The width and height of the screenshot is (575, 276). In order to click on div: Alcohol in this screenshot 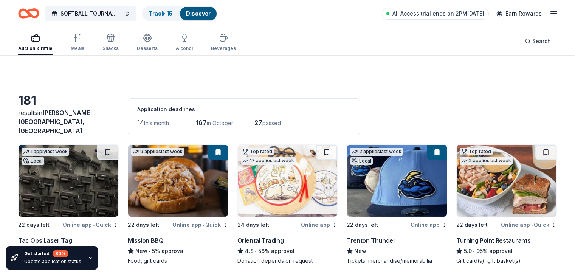, I will do `click(184, 48)`.